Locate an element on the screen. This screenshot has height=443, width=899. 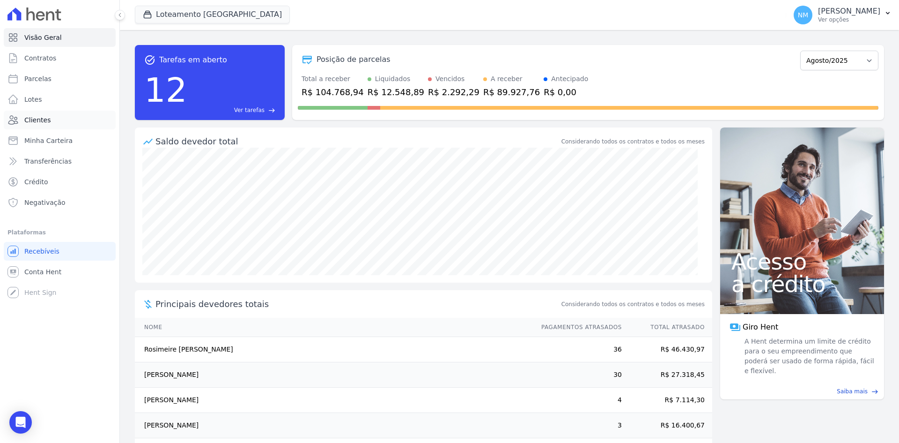
td: R$ 27.318,45 is located at coordinates (668, 375).